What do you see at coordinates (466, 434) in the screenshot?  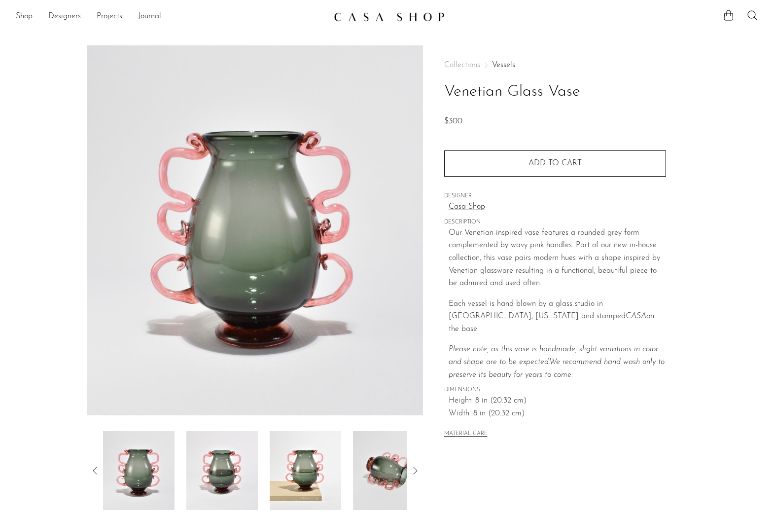 I see `button: MATERIAL CARE` at bounding box center [466, 434].